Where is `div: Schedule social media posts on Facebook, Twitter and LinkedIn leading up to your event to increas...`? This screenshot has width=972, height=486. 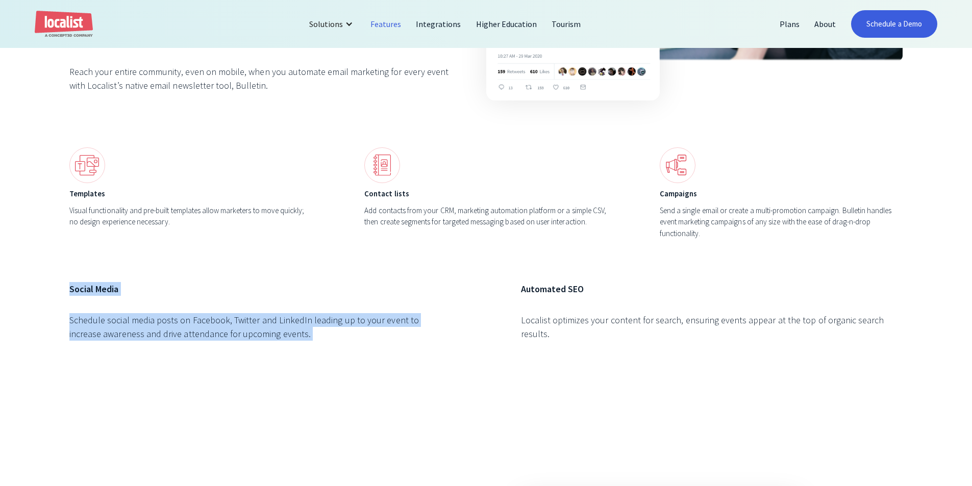 div: Schedule social media posts on Facebook, Twitter and LinkedIn leading up to your event to increas... is located at coordinates (260, 327).